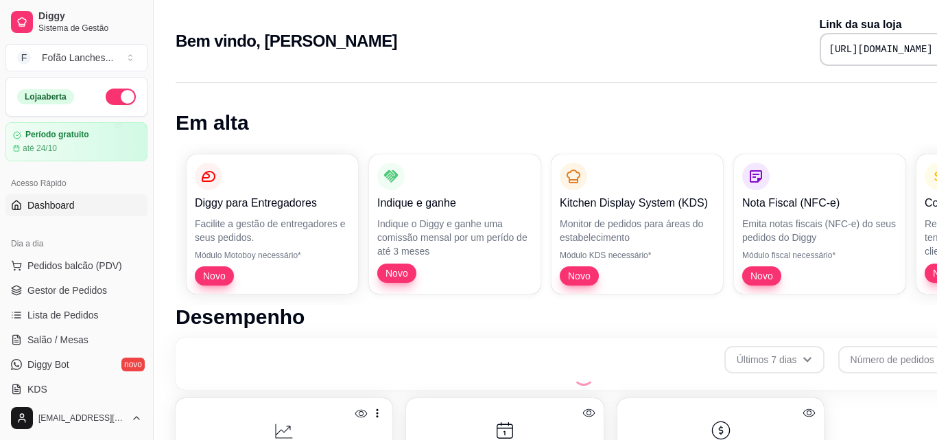 The width and height of the screenshot is (937, 440). I want to click on p: Kitchen Display System (KDS), so click(637, 203).